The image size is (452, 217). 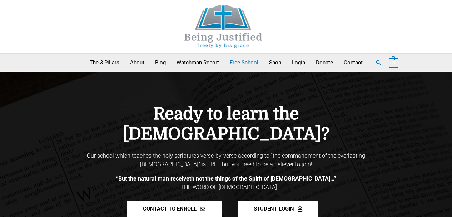 I want to click on span: CONTACT TO ENROLL, so click(x=170, y=209).